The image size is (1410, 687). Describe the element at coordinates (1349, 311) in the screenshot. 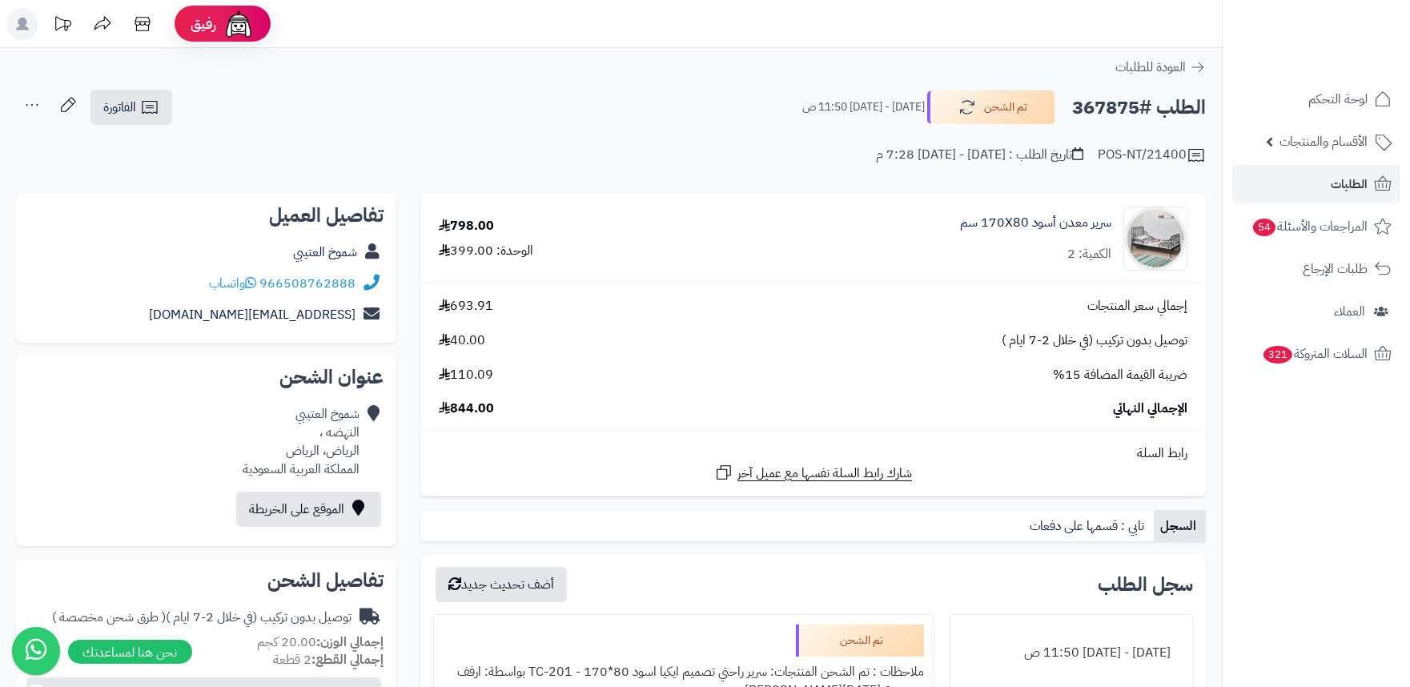

I see `span: العملاء` at that location.